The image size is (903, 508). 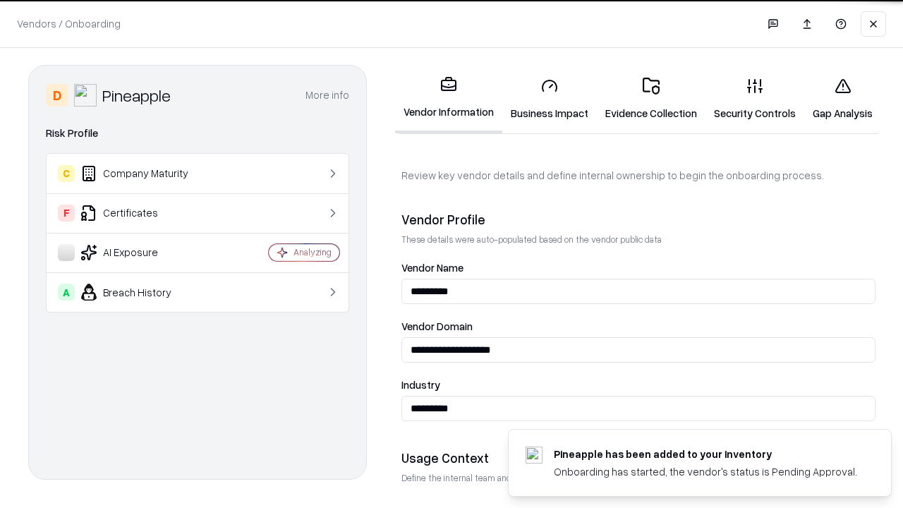 I want to click on a: Business Impact, so click(x=550, y=99).